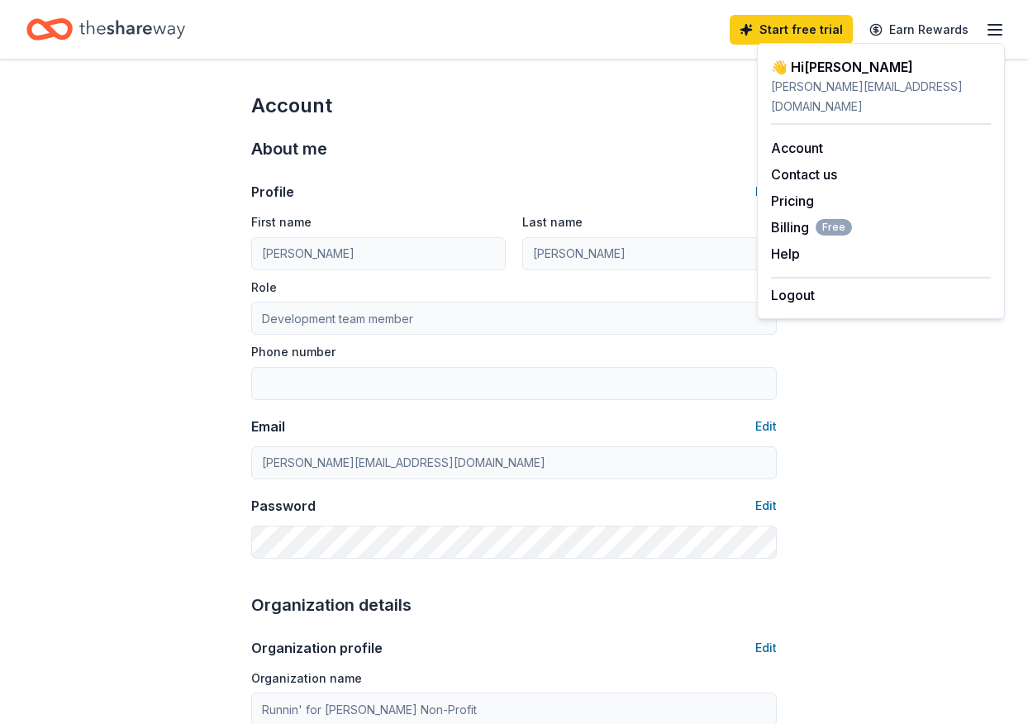  Describe the element at coordinates (284, 506) in the screenshot. I see `div: Password` at that location.